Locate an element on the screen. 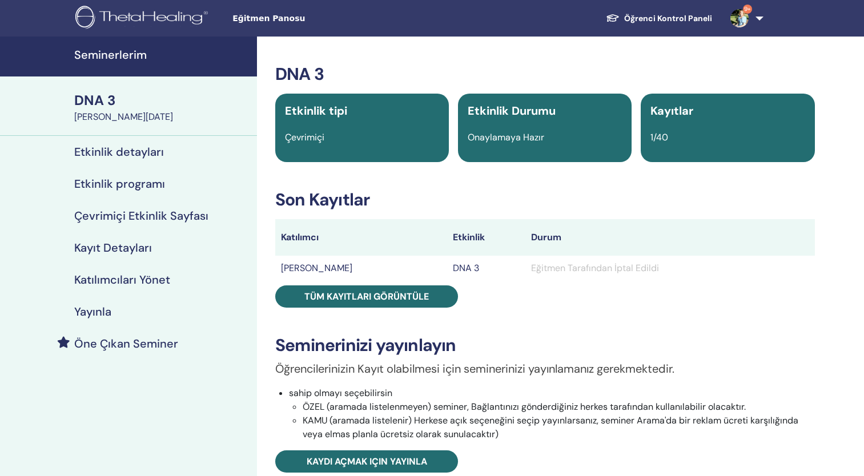 This screenshot has width=864, height=476. h4: Yayınla is located at coordinates (92, 312).